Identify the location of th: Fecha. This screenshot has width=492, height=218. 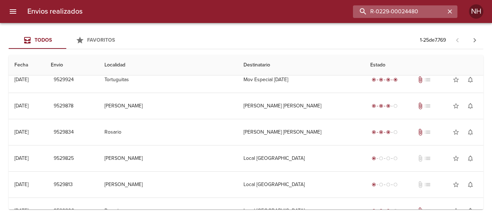
(27, 65).